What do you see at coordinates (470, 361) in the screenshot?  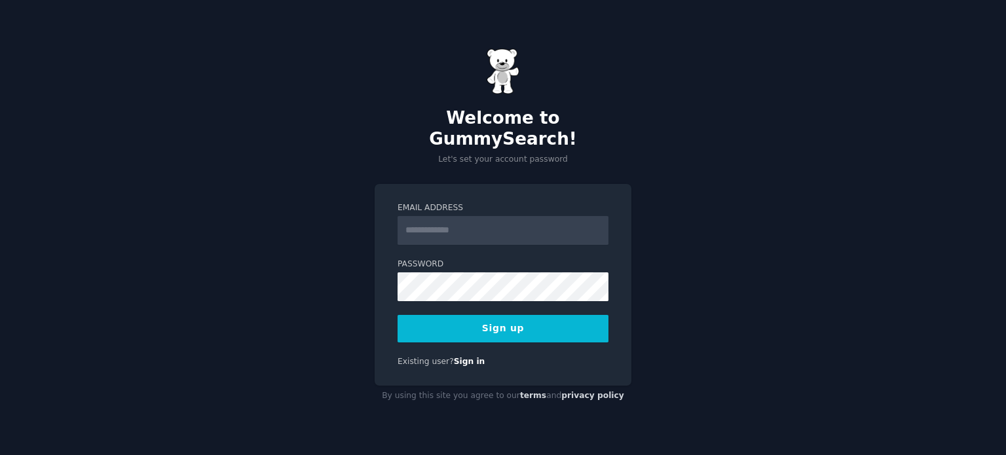 I see `a: Sign in` at bounding box center [470, 361].